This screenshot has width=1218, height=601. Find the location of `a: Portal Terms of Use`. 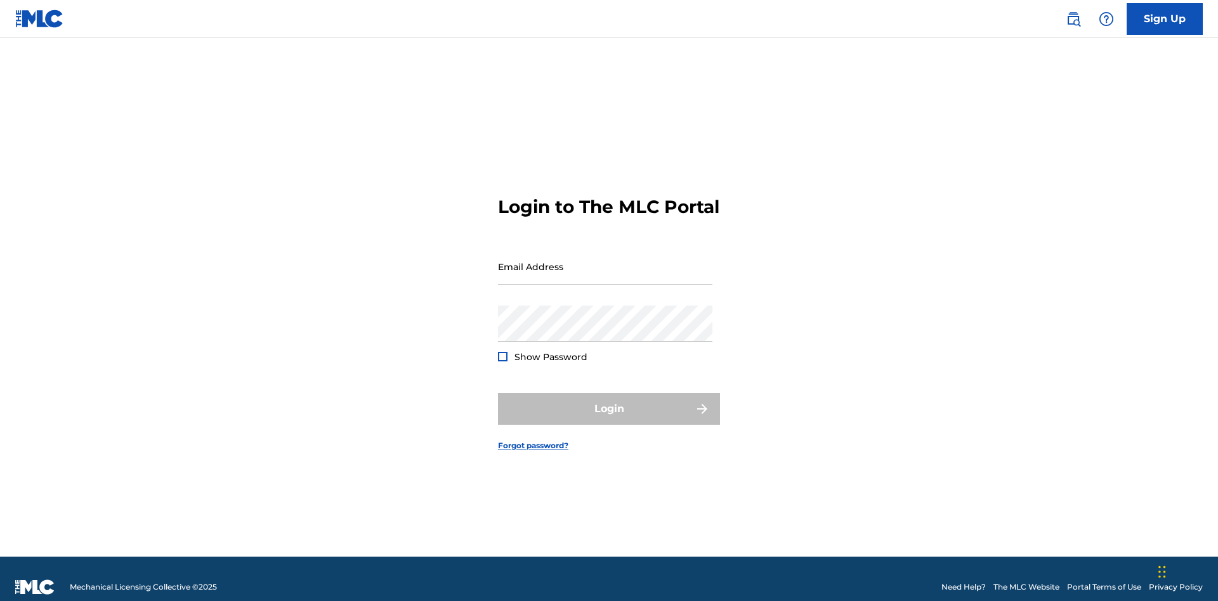

a: Portal Terms of Use is located at coordinates (1104, 588).